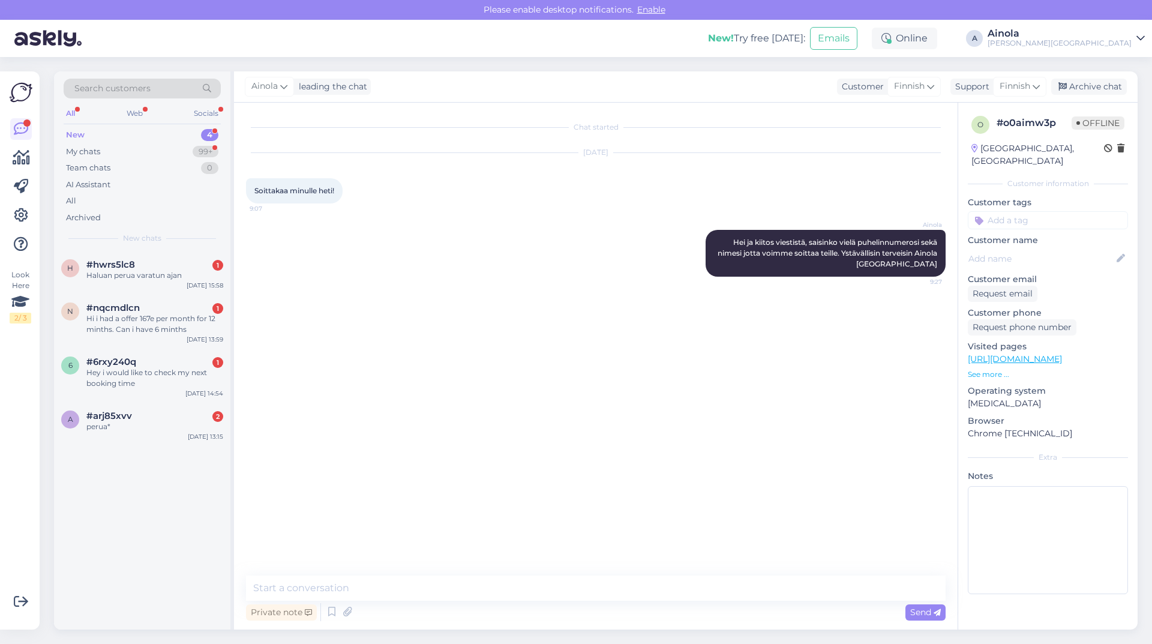  I want to click on div: Hi i had a offer 167e per month for 12 minths. Can i have 6 minths, so click(155, 324).